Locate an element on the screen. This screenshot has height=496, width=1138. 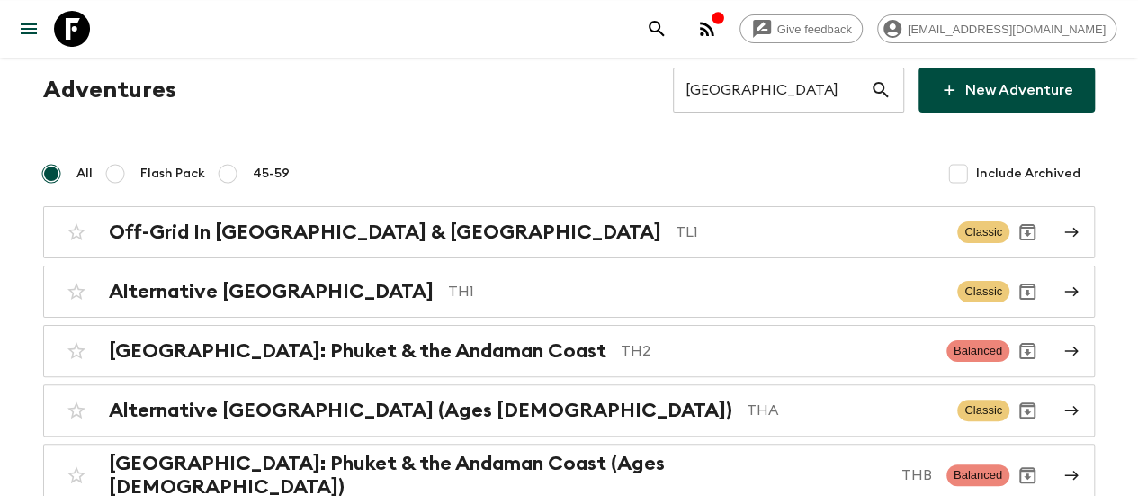
a: Give feedback is located at coordinates (801, 29).